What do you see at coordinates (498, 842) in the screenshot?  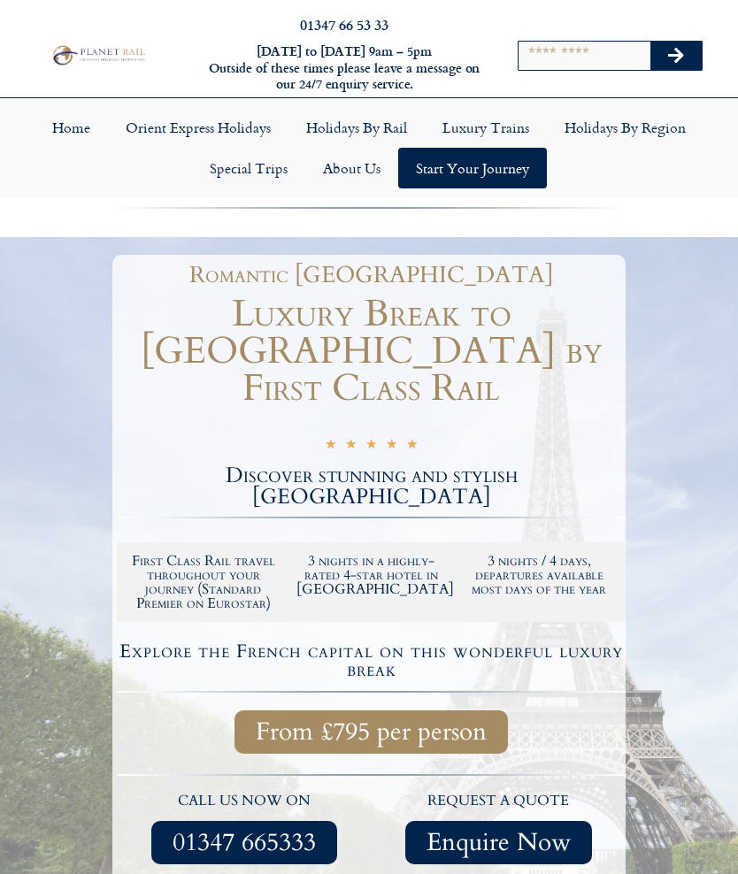 I see `span: Enquire Now` at bounding box center [498, 842].